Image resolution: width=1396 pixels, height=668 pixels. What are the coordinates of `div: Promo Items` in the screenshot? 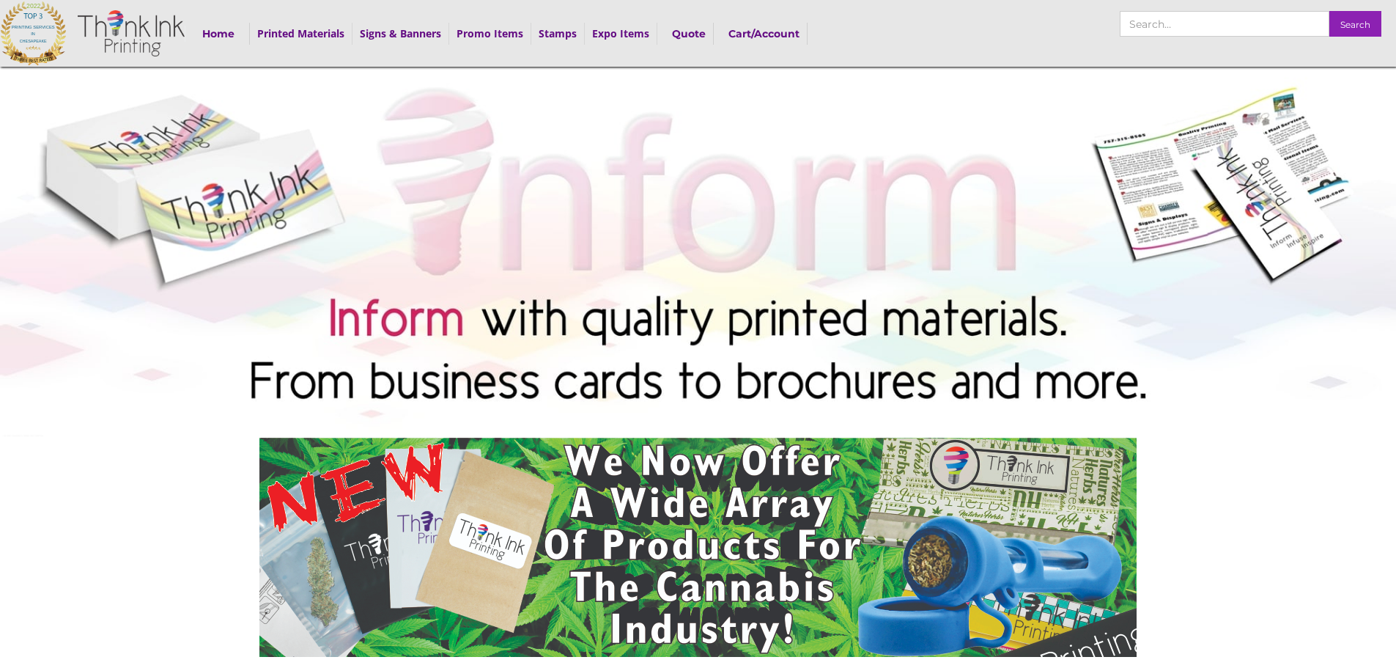 It's located at (490, 34).